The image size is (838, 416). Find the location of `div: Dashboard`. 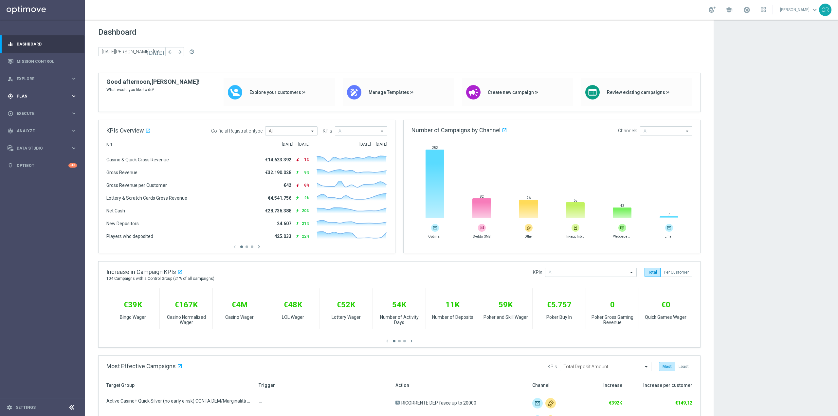

div: Dashboard is located at coordinates (42, 44).